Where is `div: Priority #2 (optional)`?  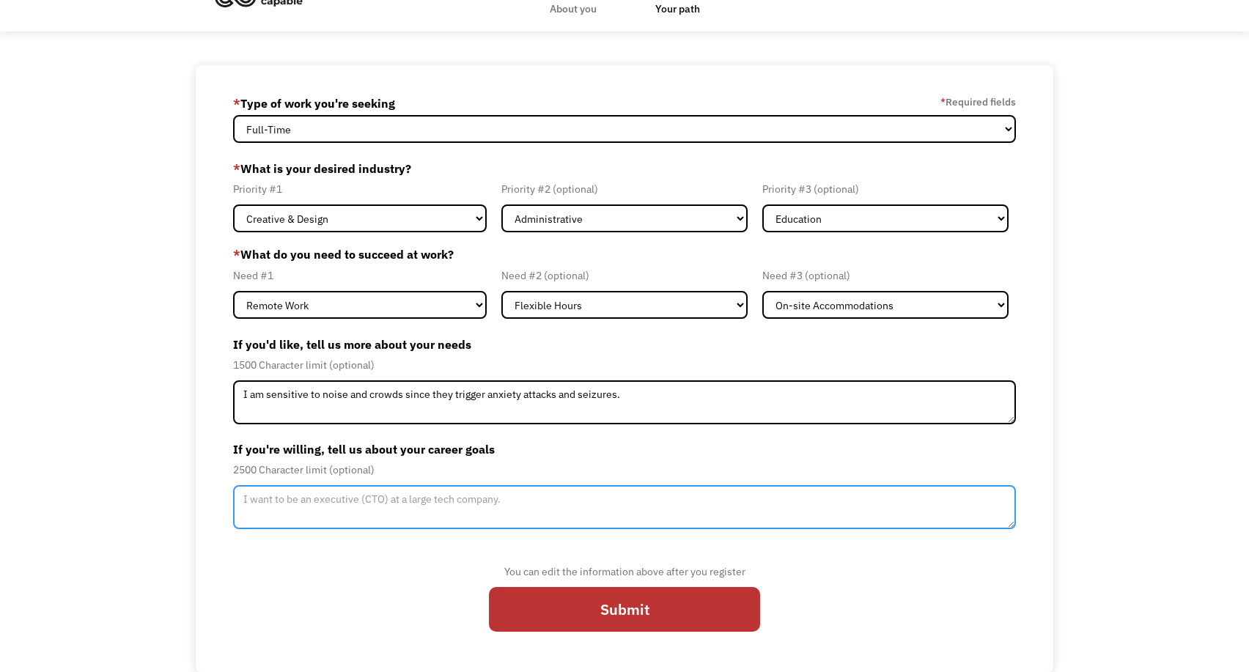
div: Priority #2 (optional) is located at coordinates (625, 189).